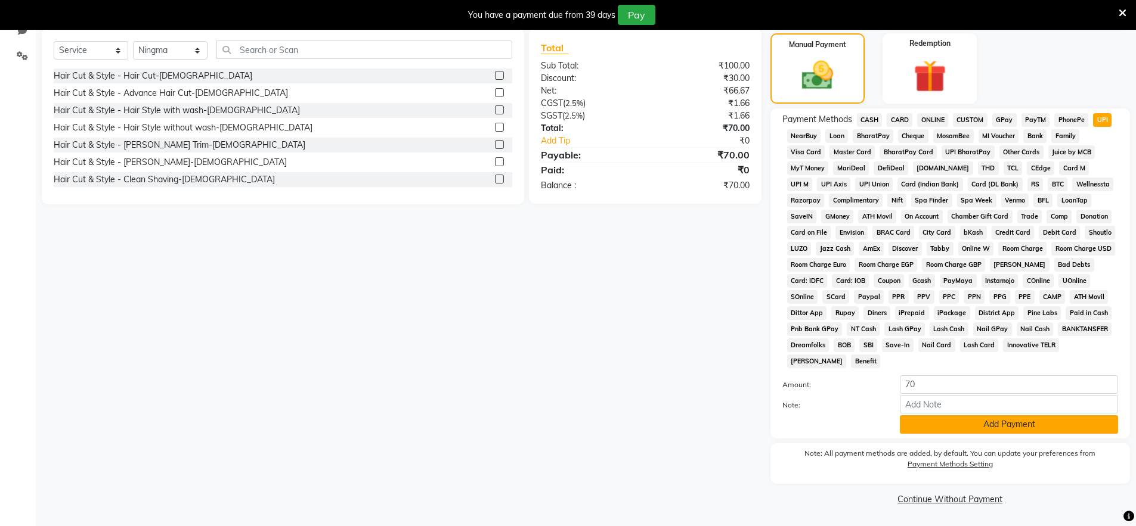 The width and height of the screenshot is (1136, 526). I want to click on span: UPI, so click(1102, 120).